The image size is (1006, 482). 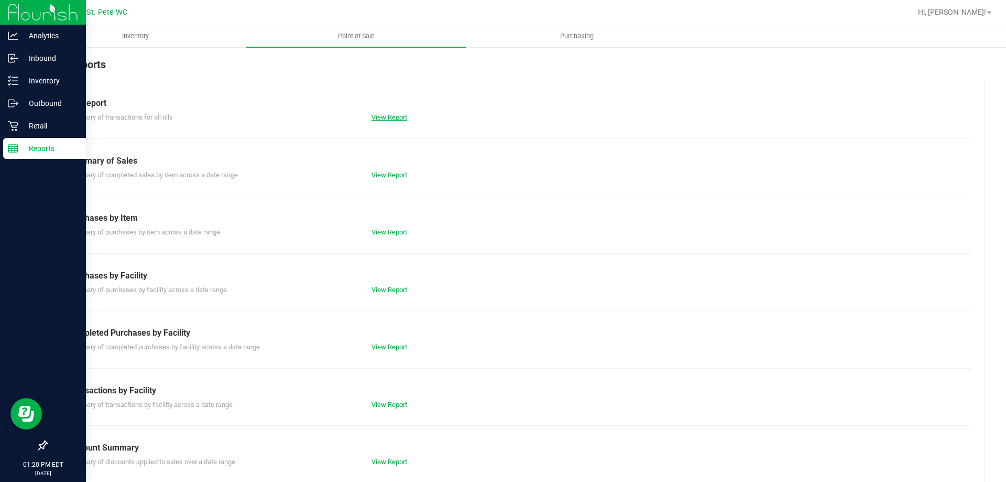 I want to click on inline-svg: Analytics, so click(x=13, y=36).